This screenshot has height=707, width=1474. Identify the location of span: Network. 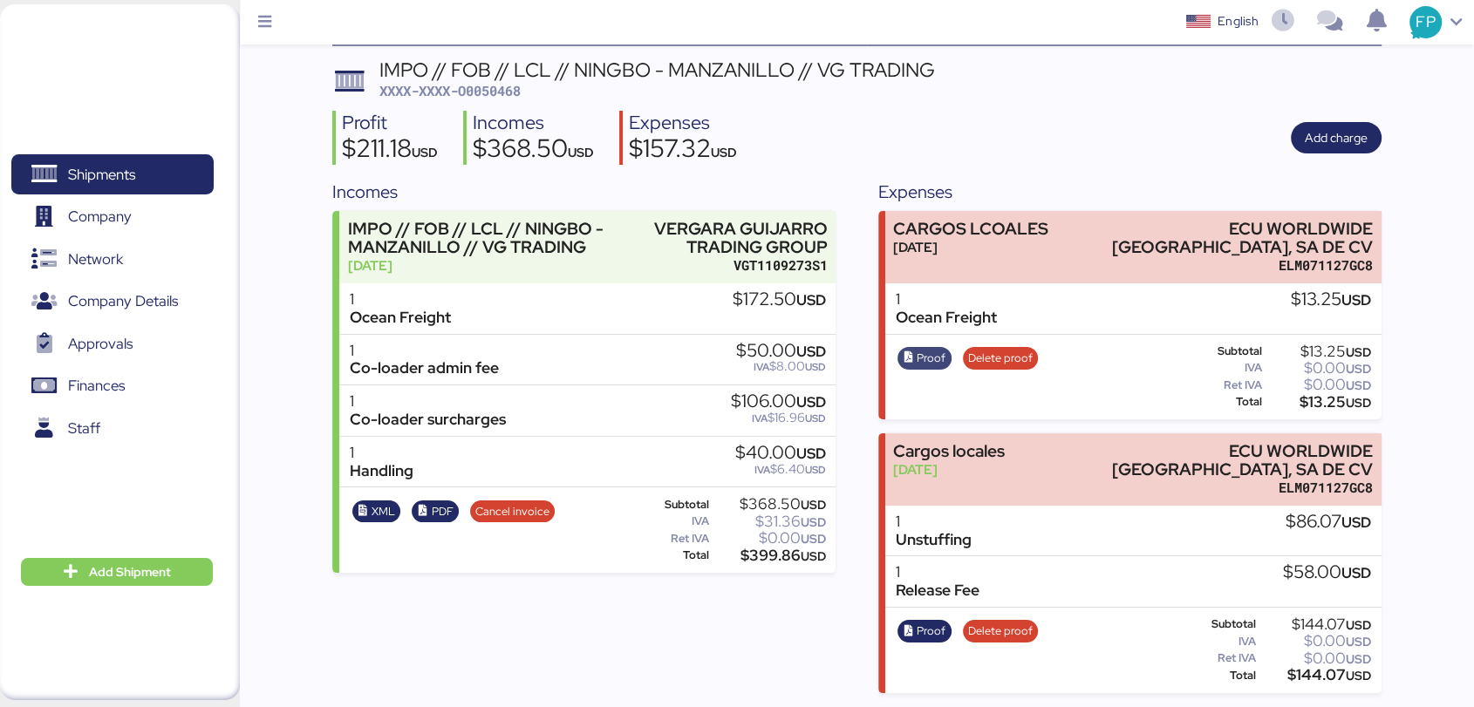
(95, 259).